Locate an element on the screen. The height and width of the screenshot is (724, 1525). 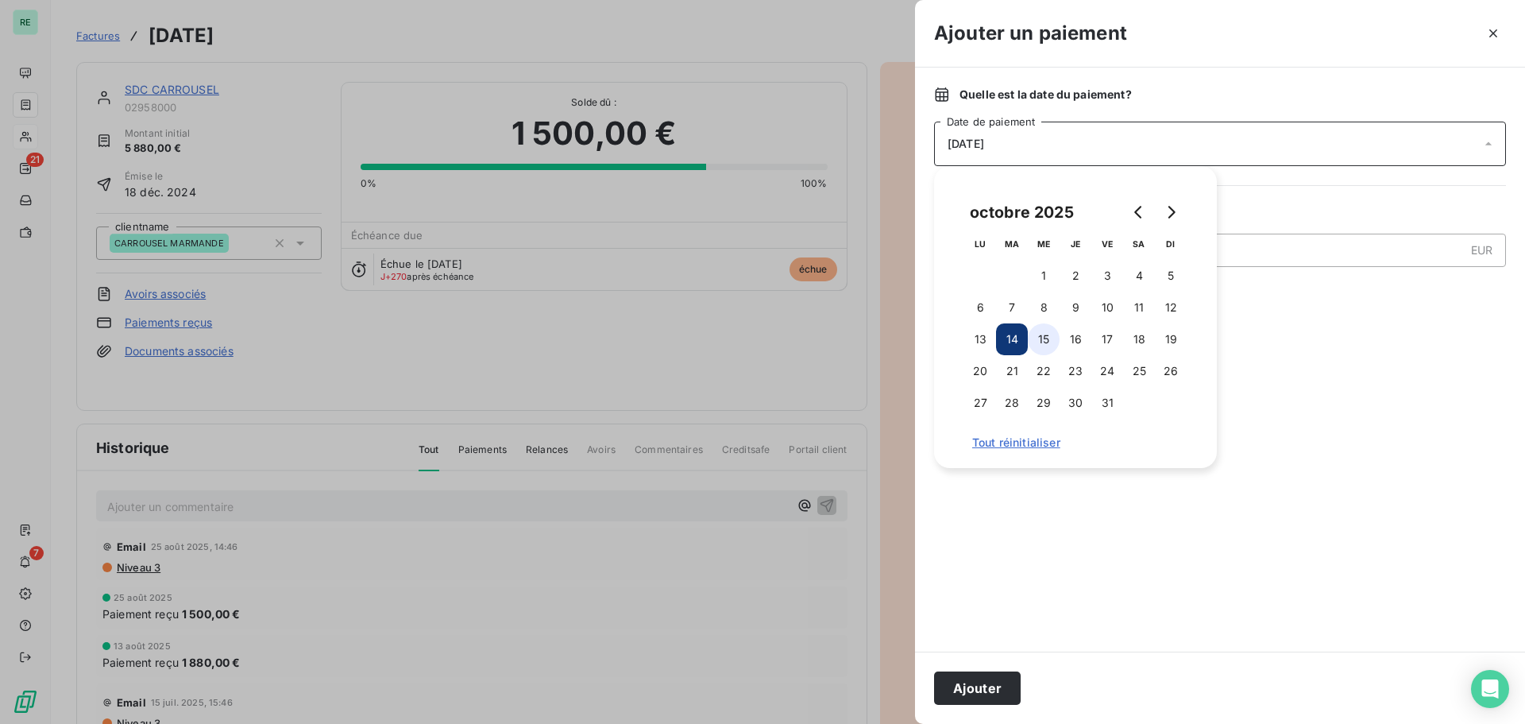
th: mercredi is located at coordinates (1044, 244).